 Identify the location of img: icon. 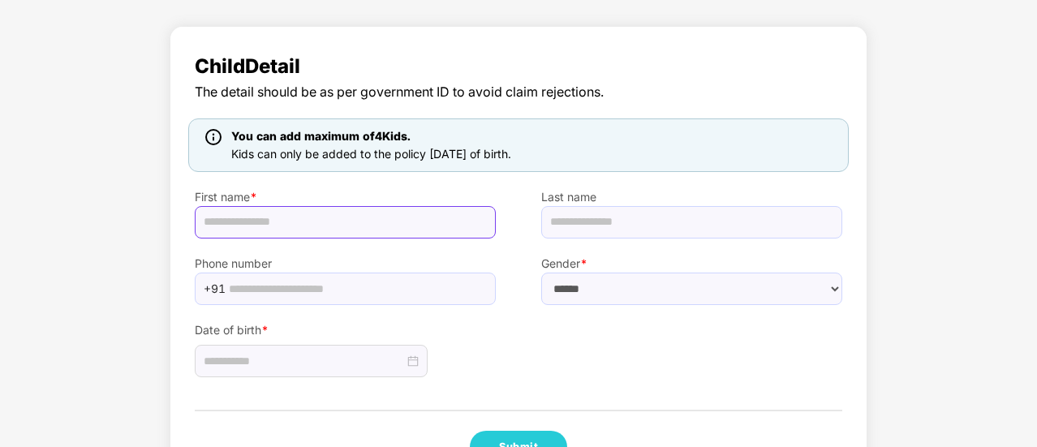
(213, 137).